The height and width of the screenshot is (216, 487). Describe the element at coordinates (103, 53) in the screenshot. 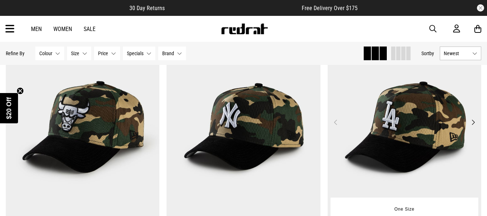

I see `span: Price` at that location.